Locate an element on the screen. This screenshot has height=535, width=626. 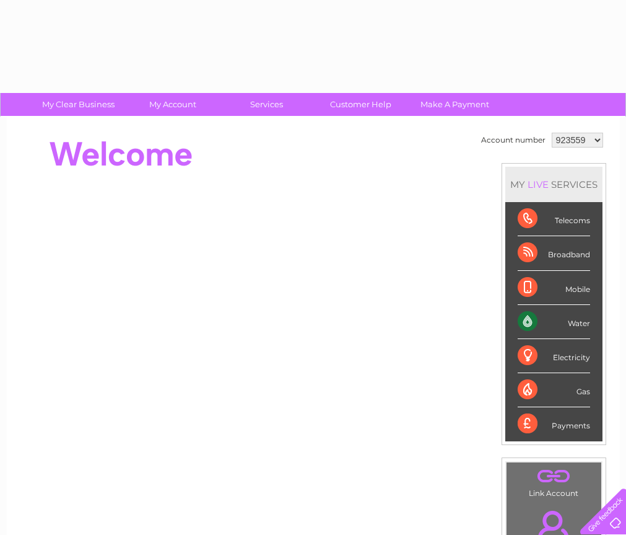
a: My Clear Business is located at coordinates (78, 104).